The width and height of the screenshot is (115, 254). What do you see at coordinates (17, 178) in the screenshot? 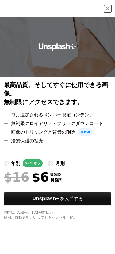
I see `span: $16` at bounding box center [17, 178].